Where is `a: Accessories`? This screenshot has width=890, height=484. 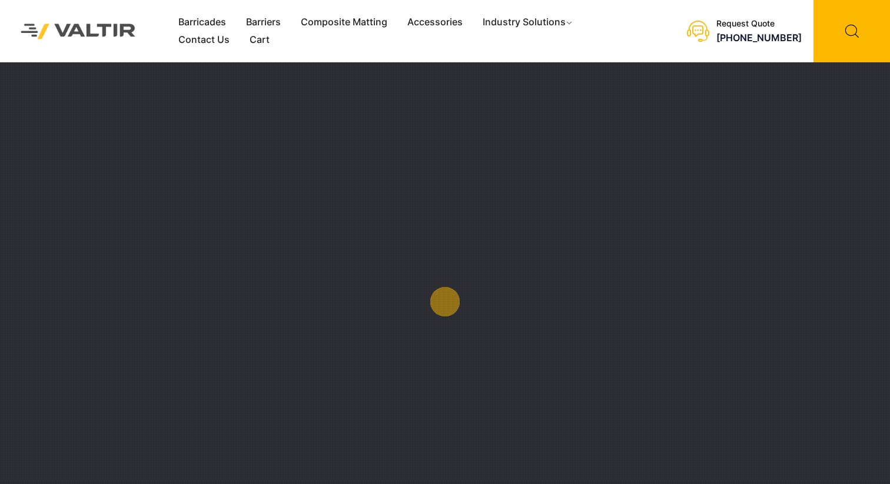 a: Accessories is located at coordinates (435, 22).